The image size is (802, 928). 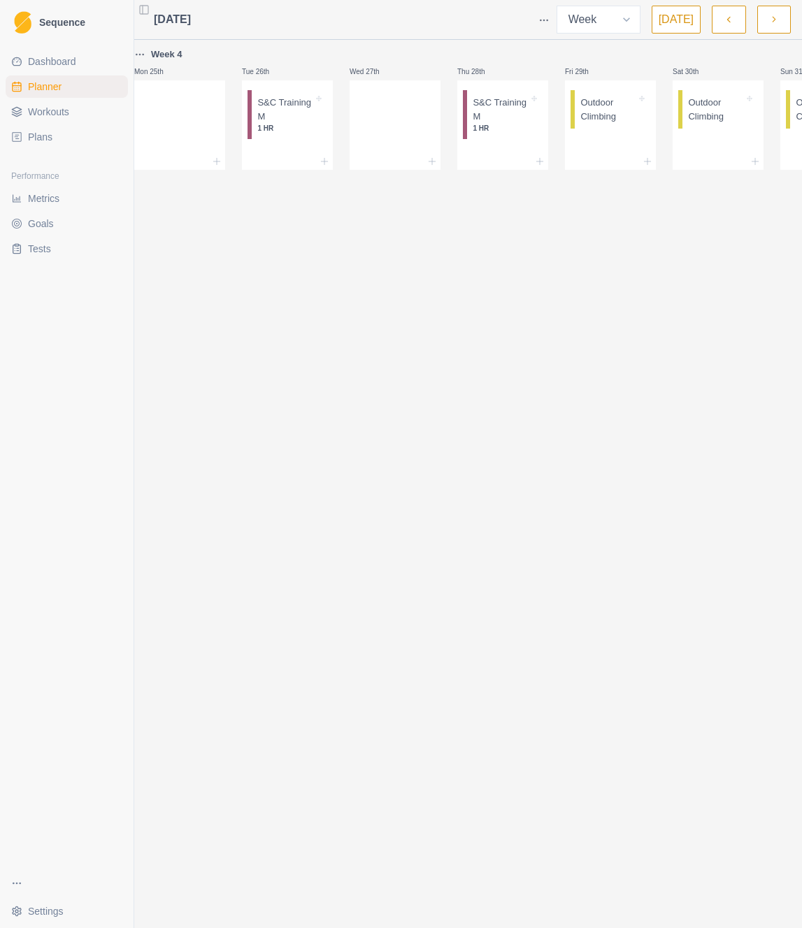 What do you see at coordinates (48, 112) in the screenshot?
I see `span: Workouts` at bounding box center [48, 112].